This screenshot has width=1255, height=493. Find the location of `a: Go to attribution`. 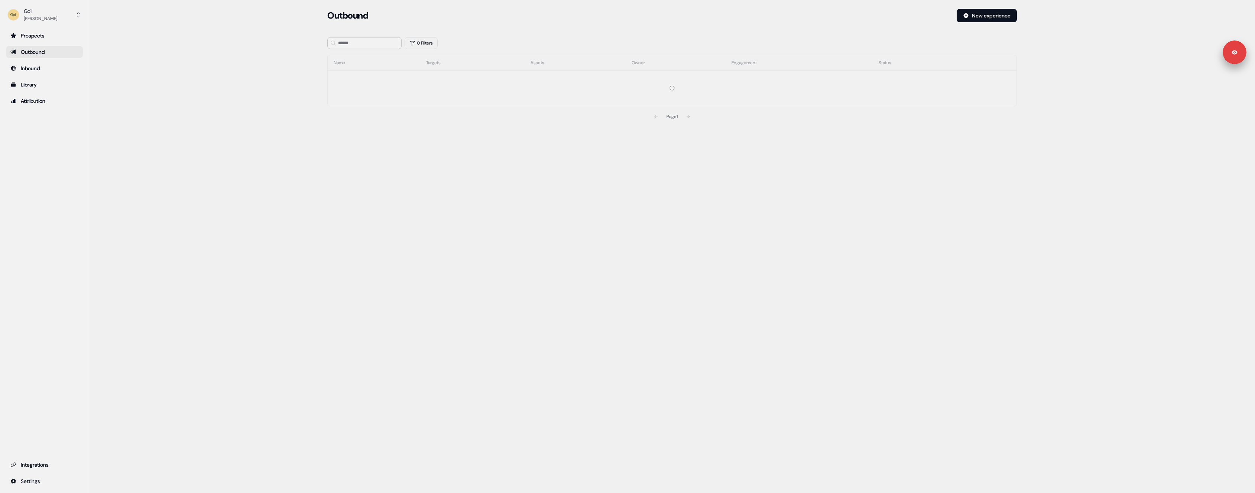

a: Go to attribution is located at coordinates (44, 101).